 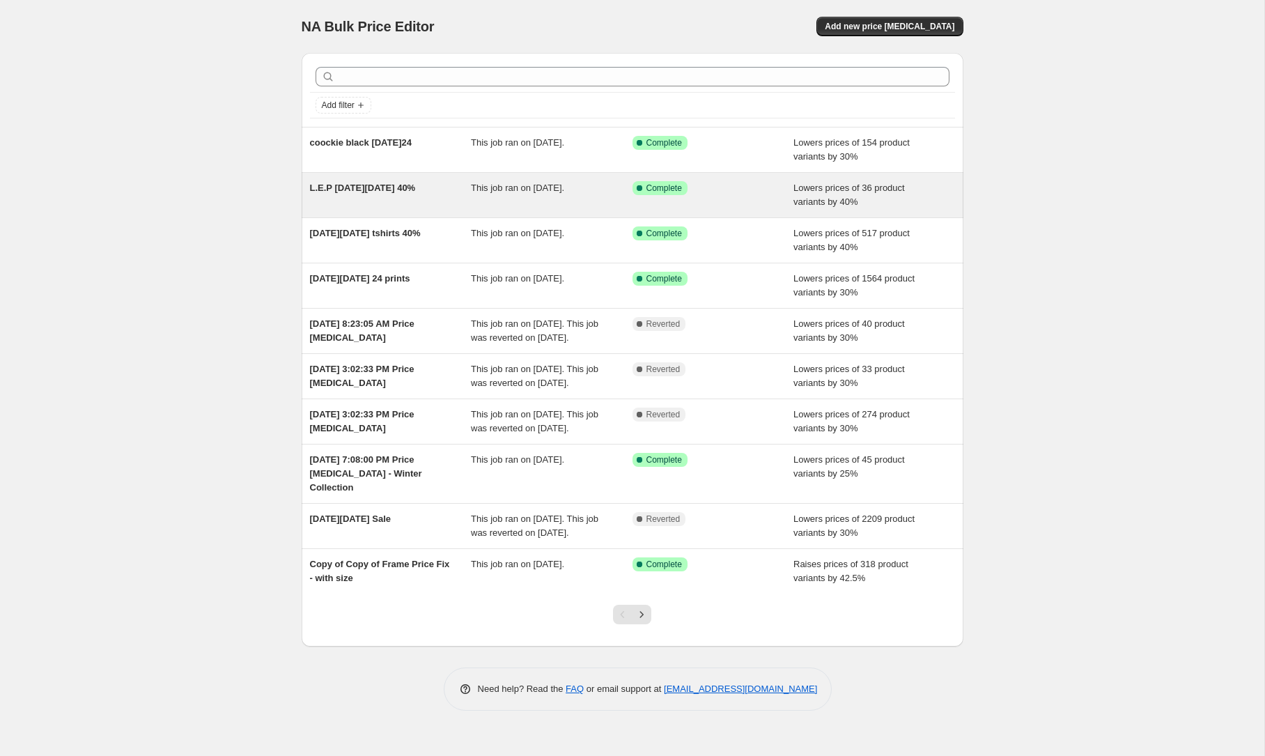 I want to click on button: Next, so click(x=642, y=615).